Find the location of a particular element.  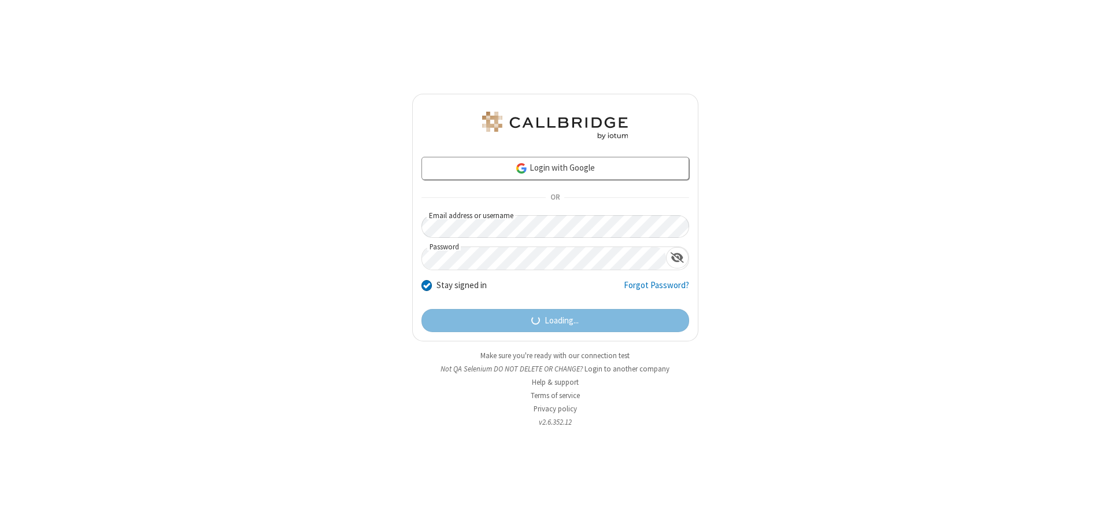

input: Email address or username is located at coordinates (555, 226).